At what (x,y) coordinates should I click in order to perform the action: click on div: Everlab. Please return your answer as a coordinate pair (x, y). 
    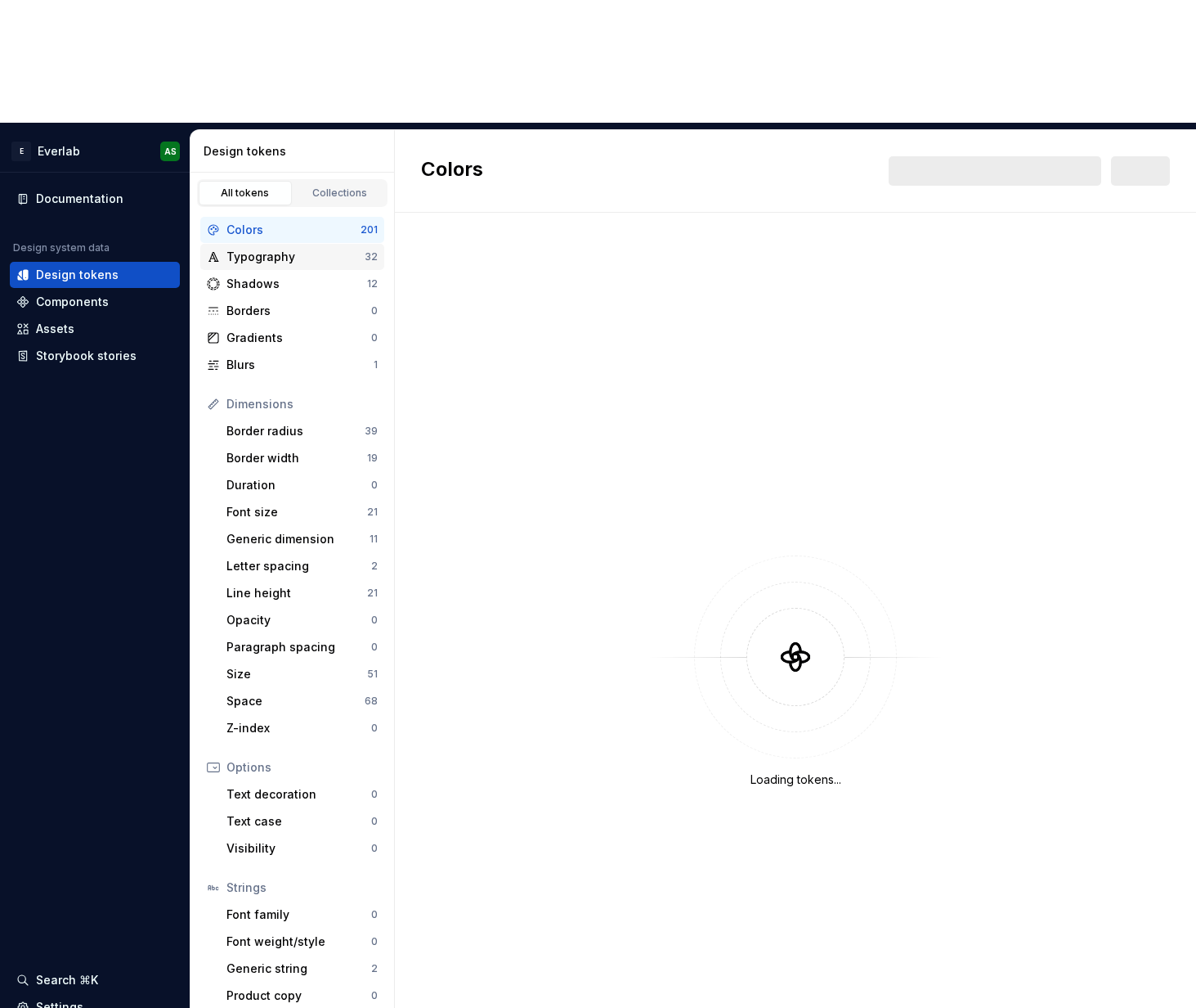
    Looking at the image, I should click on (59, 151).